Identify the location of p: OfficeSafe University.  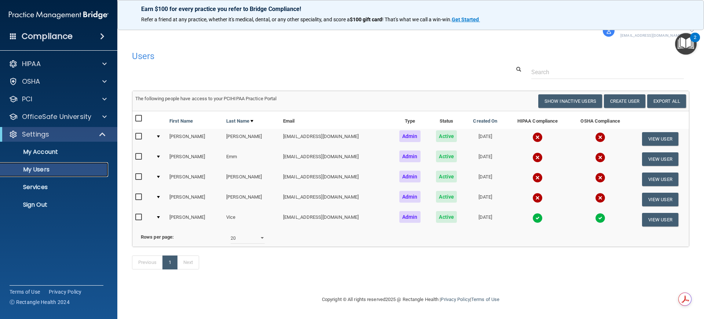
(56, 117).